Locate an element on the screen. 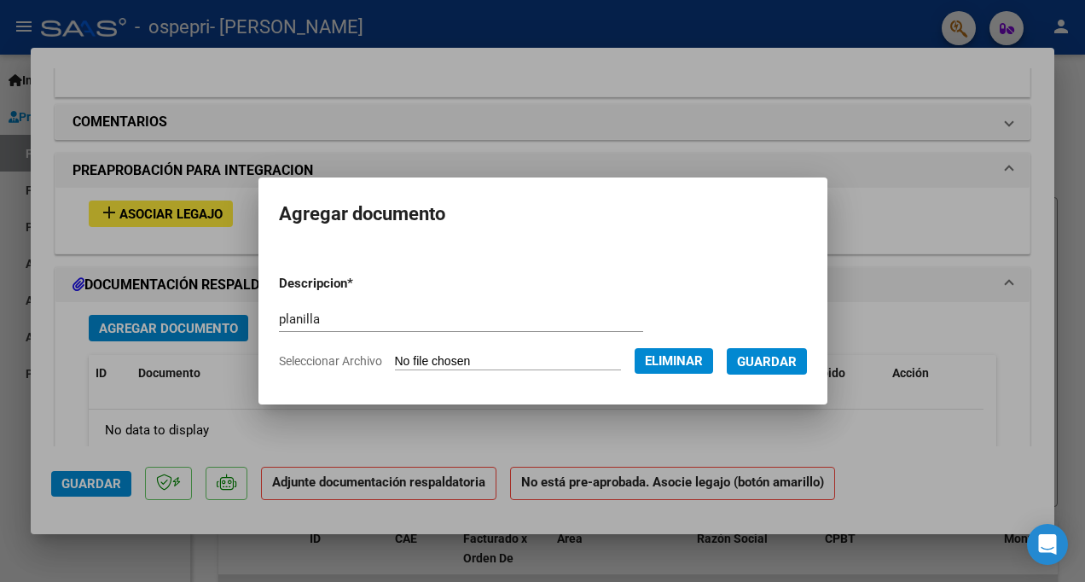 The image size is (1085, 582). button: Eliminar is located at coordinates (674, 361).